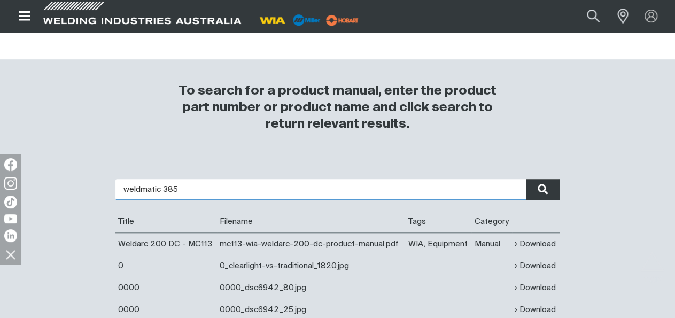  I want to click on th: Tags, so click(439, 222).